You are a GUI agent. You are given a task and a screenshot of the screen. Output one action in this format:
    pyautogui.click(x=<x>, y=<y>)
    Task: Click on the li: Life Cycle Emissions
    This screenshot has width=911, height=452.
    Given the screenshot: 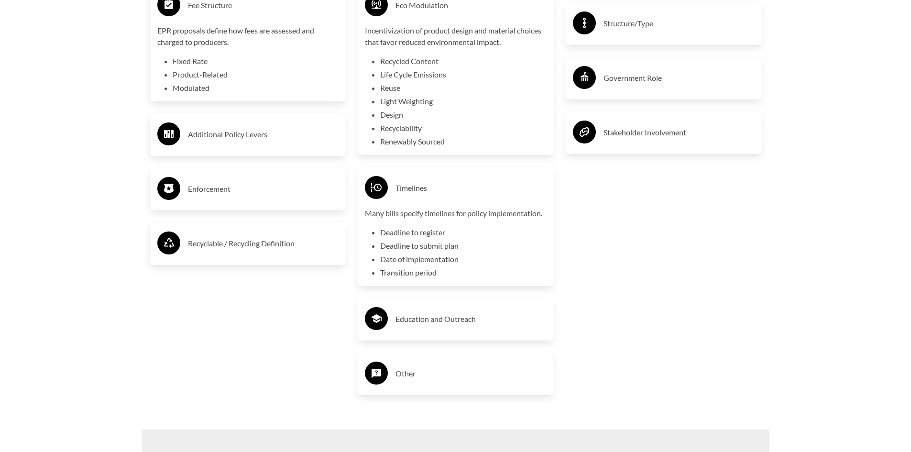 What is the action you would take?
    pyautogui.click(x=463, y=75)
    